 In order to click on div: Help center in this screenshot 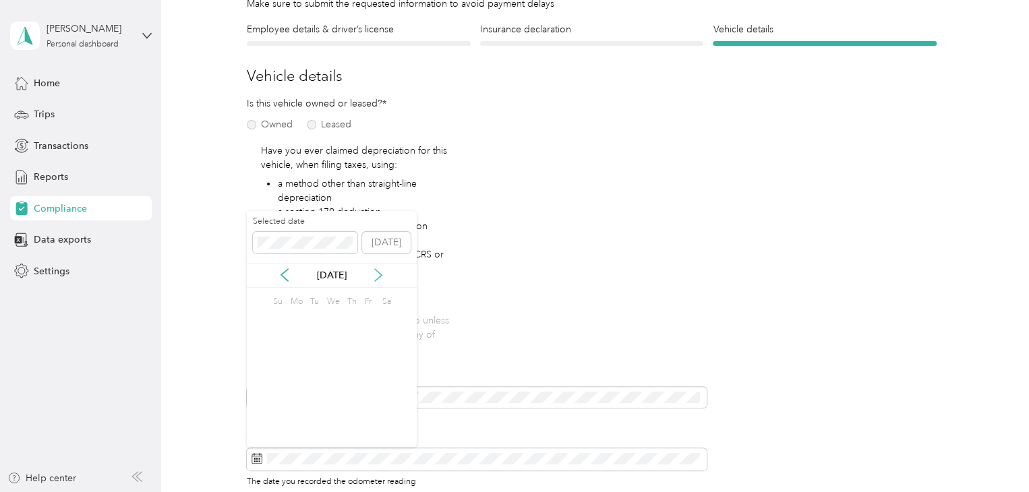, I will do `click(42, 478)`.